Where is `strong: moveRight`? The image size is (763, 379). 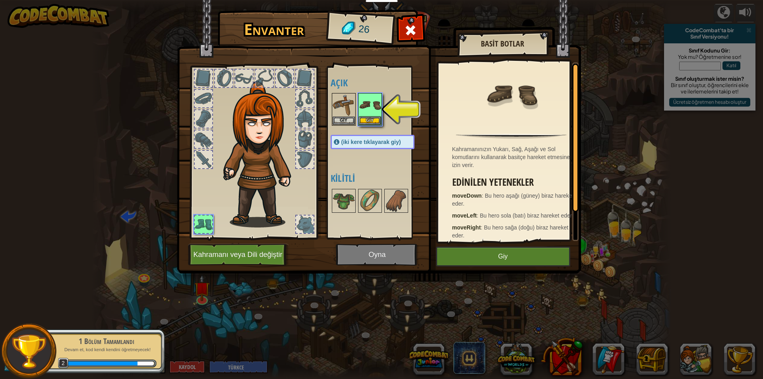
strong: moveRight is located at coordinates (467, 227).